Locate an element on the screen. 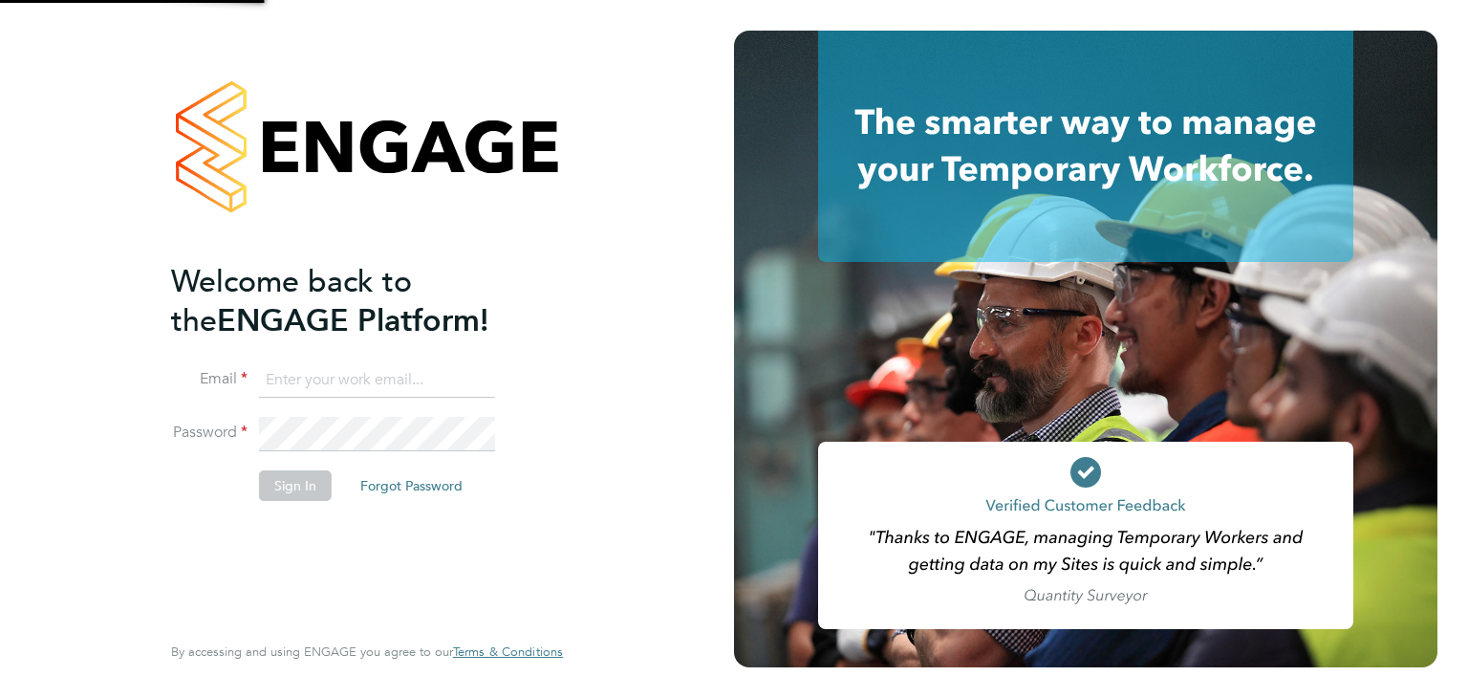  h2: ENGAGE Platform! is located at coordinates (357, 301).